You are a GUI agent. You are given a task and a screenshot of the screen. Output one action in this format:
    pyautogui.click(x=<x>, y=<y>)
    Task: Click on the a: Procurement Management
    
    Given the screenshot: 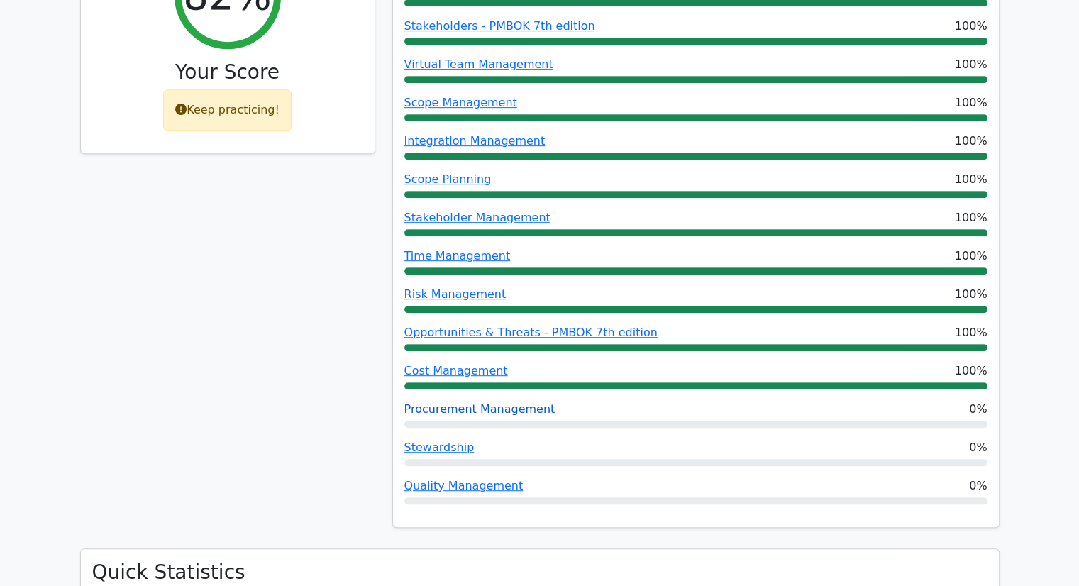 What is the action you would take?
    pyautogui.click(x=480, y=409)
    